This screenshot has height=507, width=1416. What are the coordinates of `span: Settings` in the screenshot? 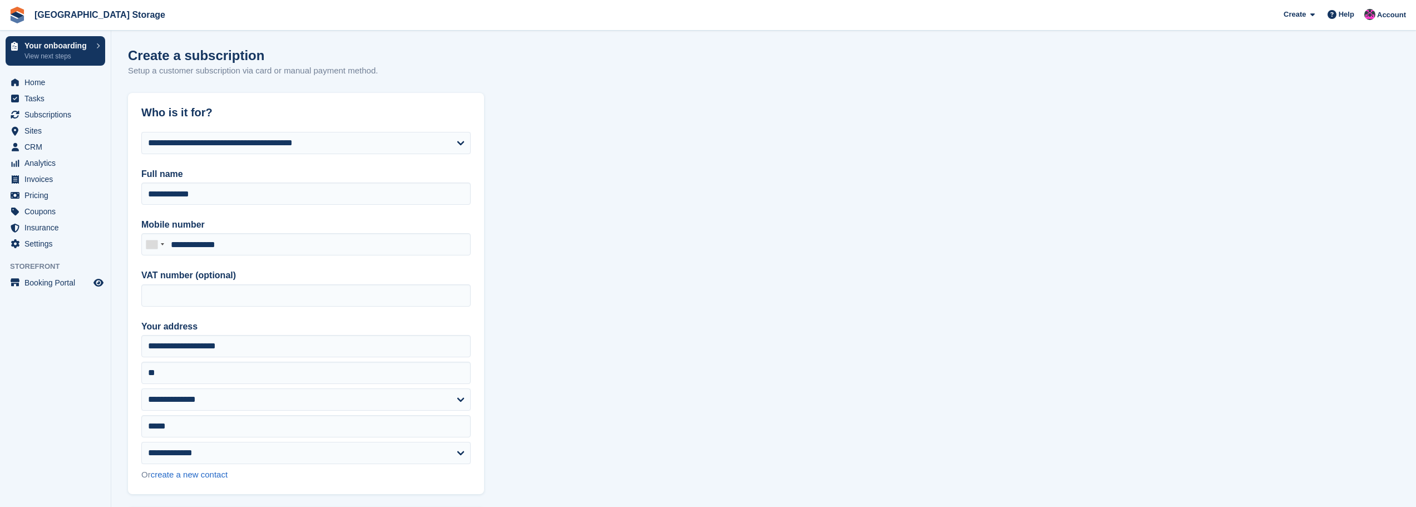 It's located at (58, 244).